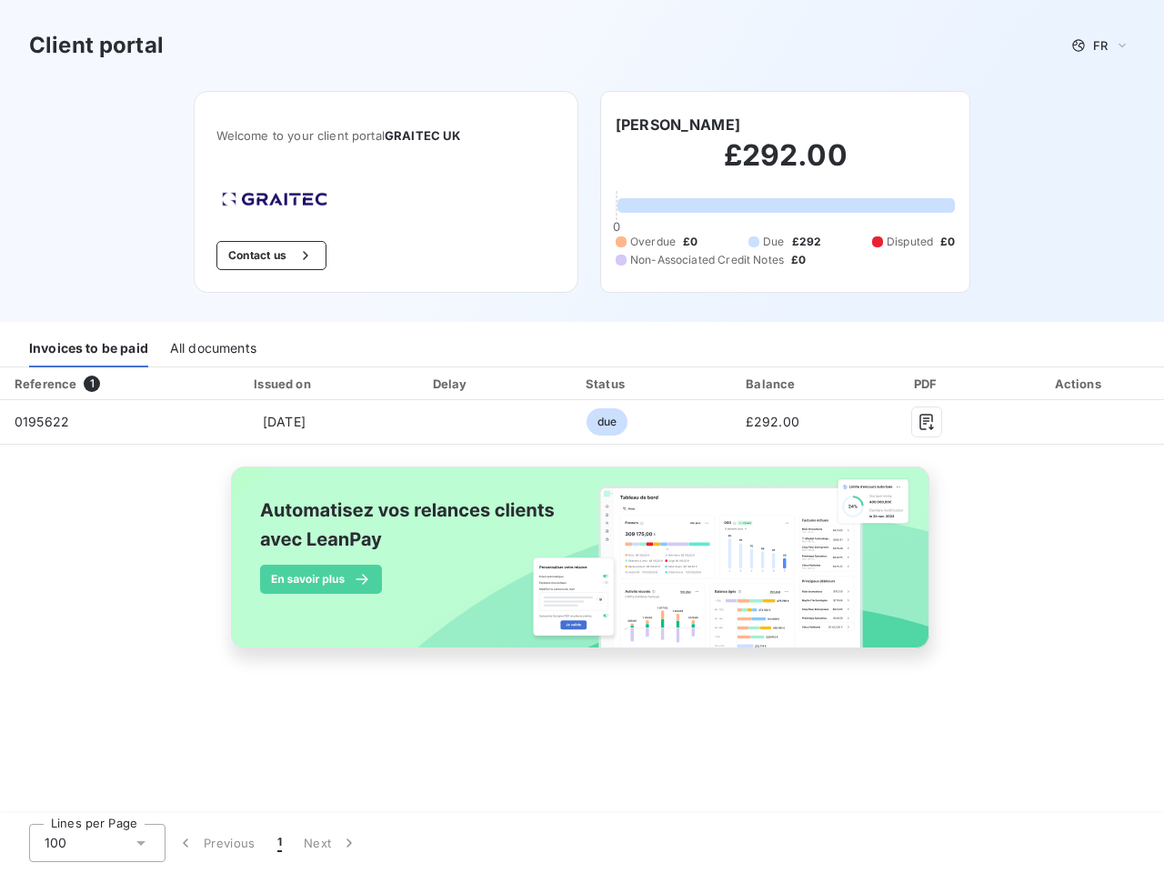  Describe the element at coordinates (607, 384) in the screenshot. I see `div: Status` at that location.